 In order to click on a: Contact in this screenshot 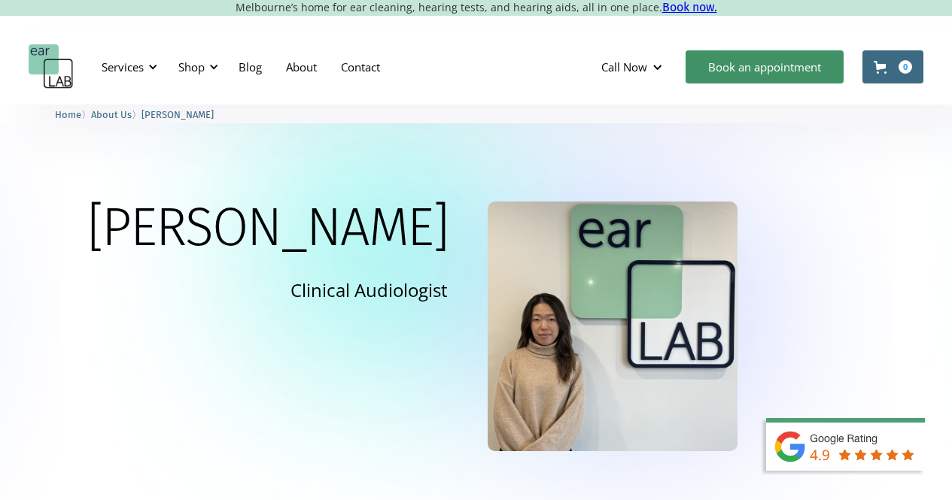, I will do `click(360, 67)`.